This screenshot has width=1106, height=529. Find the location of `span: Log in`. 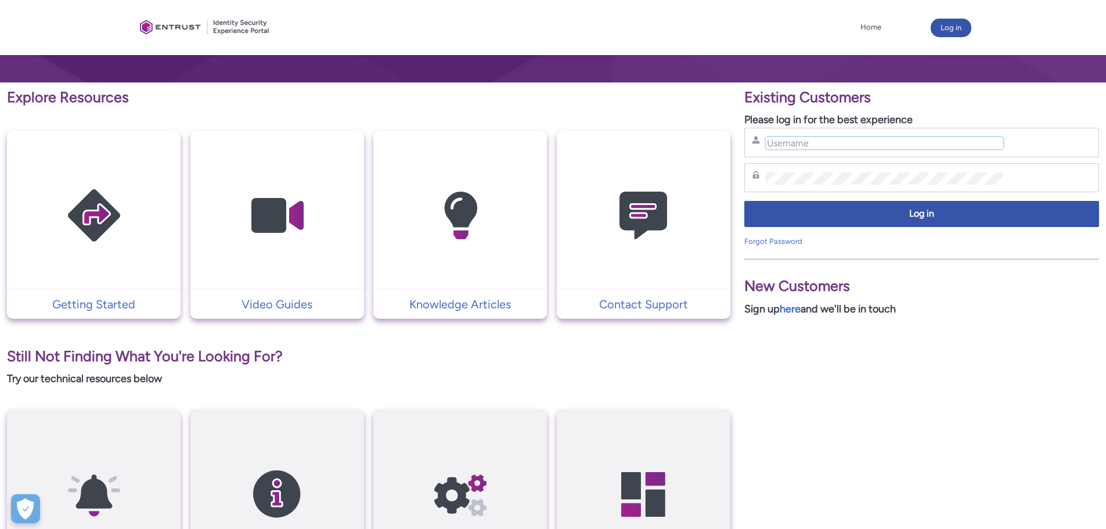

span: Log in is located at coordinates (921, 214).